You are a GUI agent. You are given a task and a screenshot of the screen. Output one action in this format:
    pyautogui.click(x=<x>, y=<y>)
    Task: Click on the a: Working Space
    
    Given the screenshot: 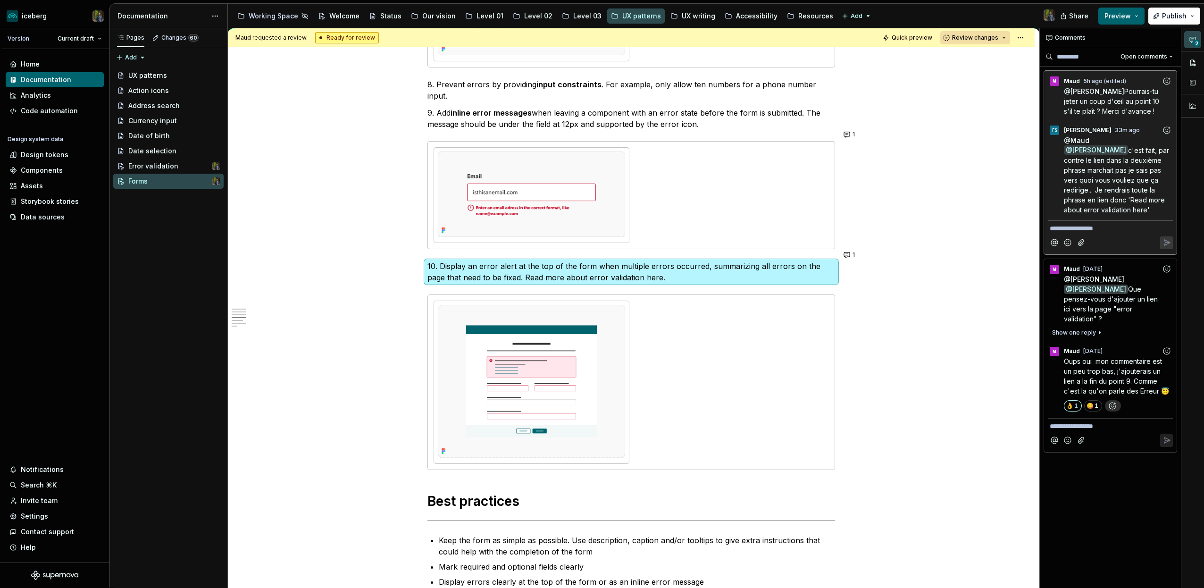 What is the action you would take?
    pyautogui.click(x=273, y=16)
    